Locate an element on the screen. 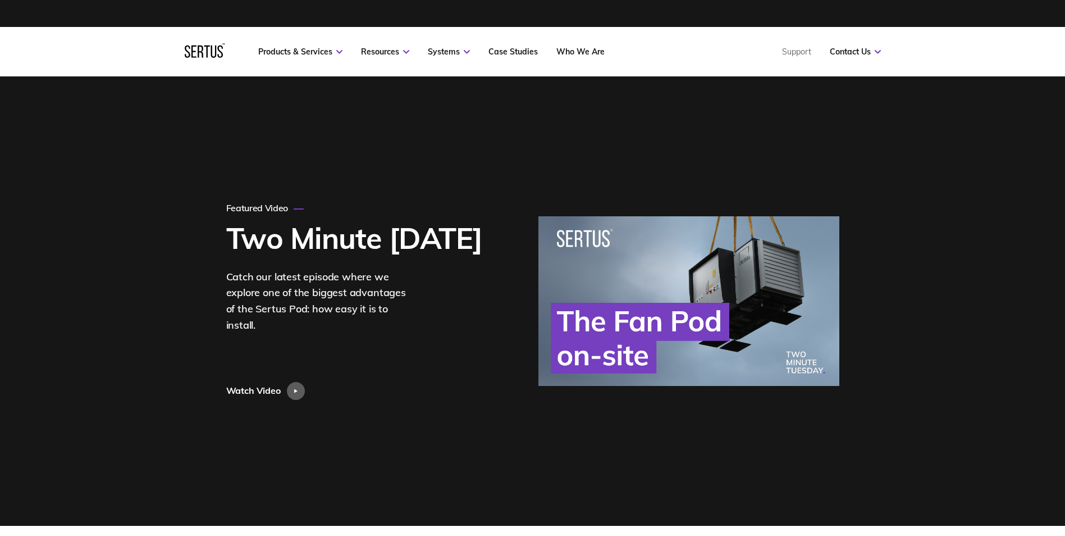 This screenshot has height=536, width=1065. a: Case Studies is located at coordinates (513, 52).